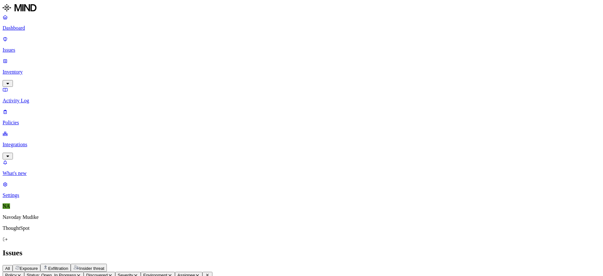  What do you see at coordinates (301, 72) in the screenshot?
I see `p: Inventory` at bounding box center [301, 72].